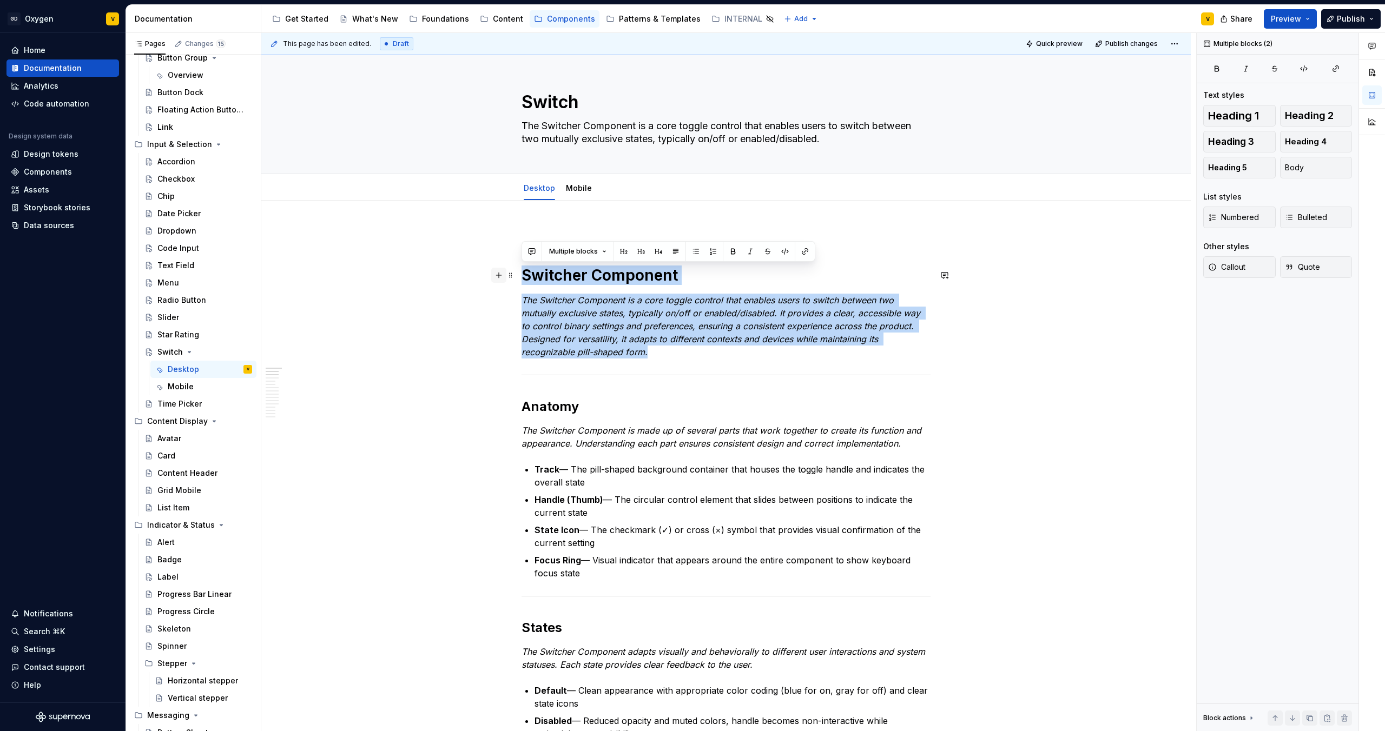 Image resolution: width=1385 pixels, height=731 pixels. I want to click on span: Heading 2, so click(1309, 116).